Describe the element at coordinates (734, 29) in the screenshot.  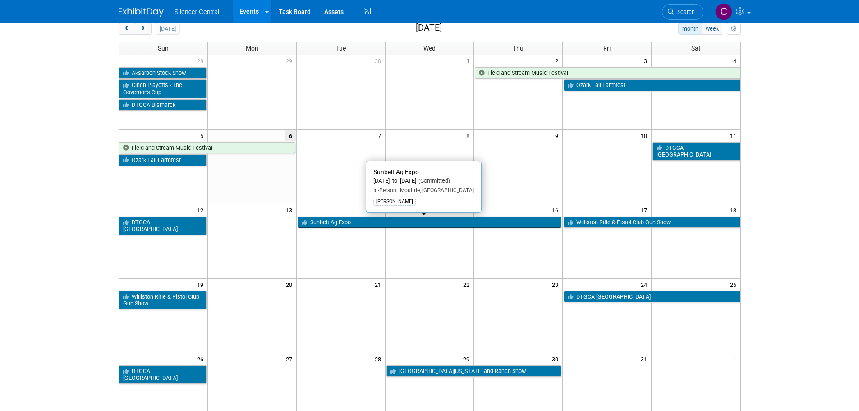
I see `button: myCustomButton` at that location.